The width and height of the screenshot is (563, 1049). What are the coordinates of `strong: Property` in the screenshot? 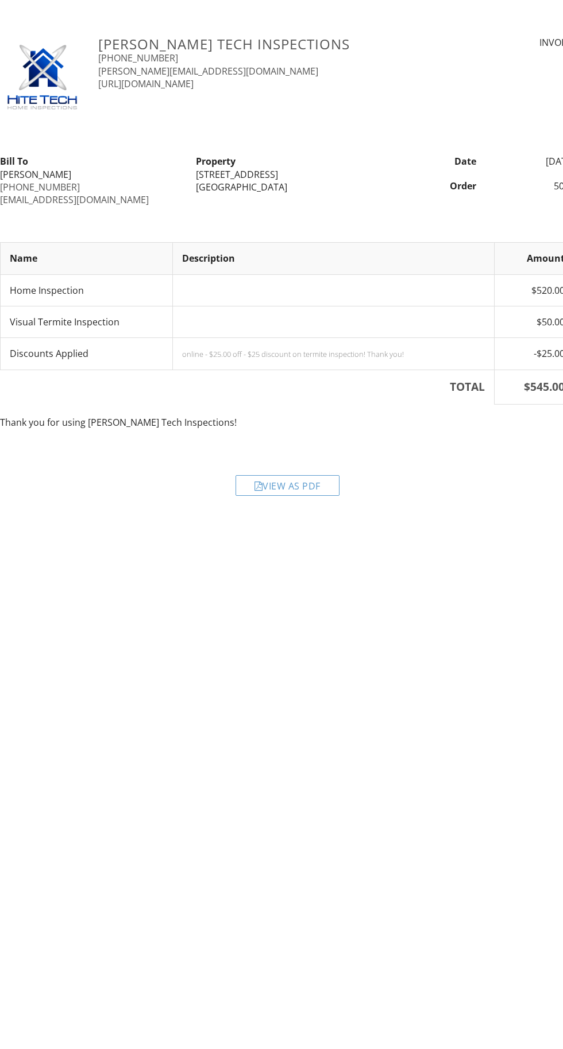 It's located at (215, 161).